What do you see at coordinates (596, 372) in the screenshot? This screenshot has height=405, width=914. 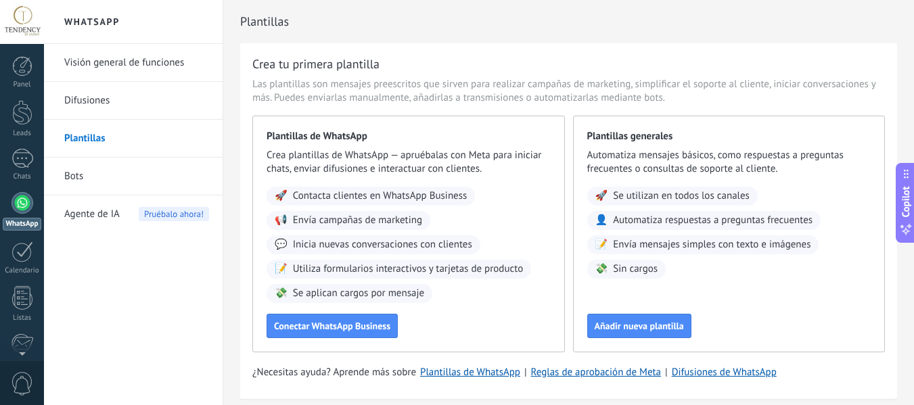 I see `a: Reglas de aprobación de Meta` at bounding box center [596, 372].